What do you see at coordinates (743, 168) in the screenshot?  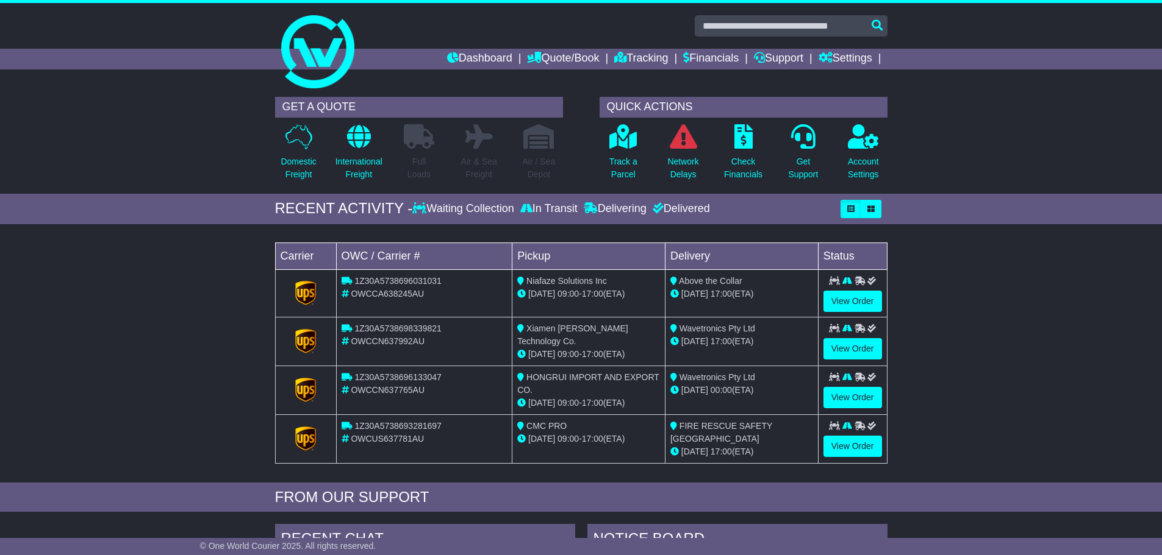 I see `p: Check Financials` at bounding box center [743, 168].